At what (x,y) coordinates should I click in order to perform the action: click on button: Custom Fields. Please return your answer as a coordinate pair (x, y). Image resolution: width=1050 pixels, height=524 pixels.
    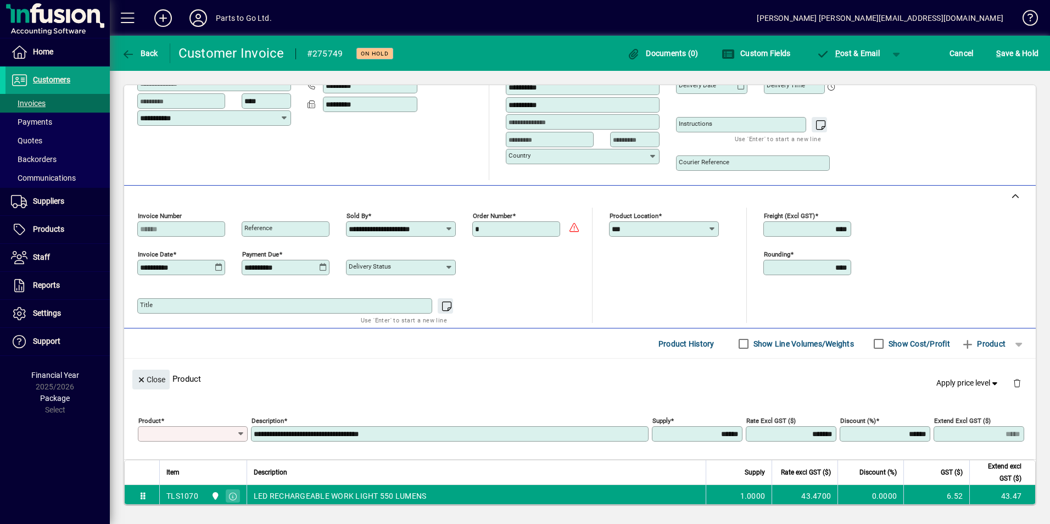
    Looking at the image, I should click on (756, 53).